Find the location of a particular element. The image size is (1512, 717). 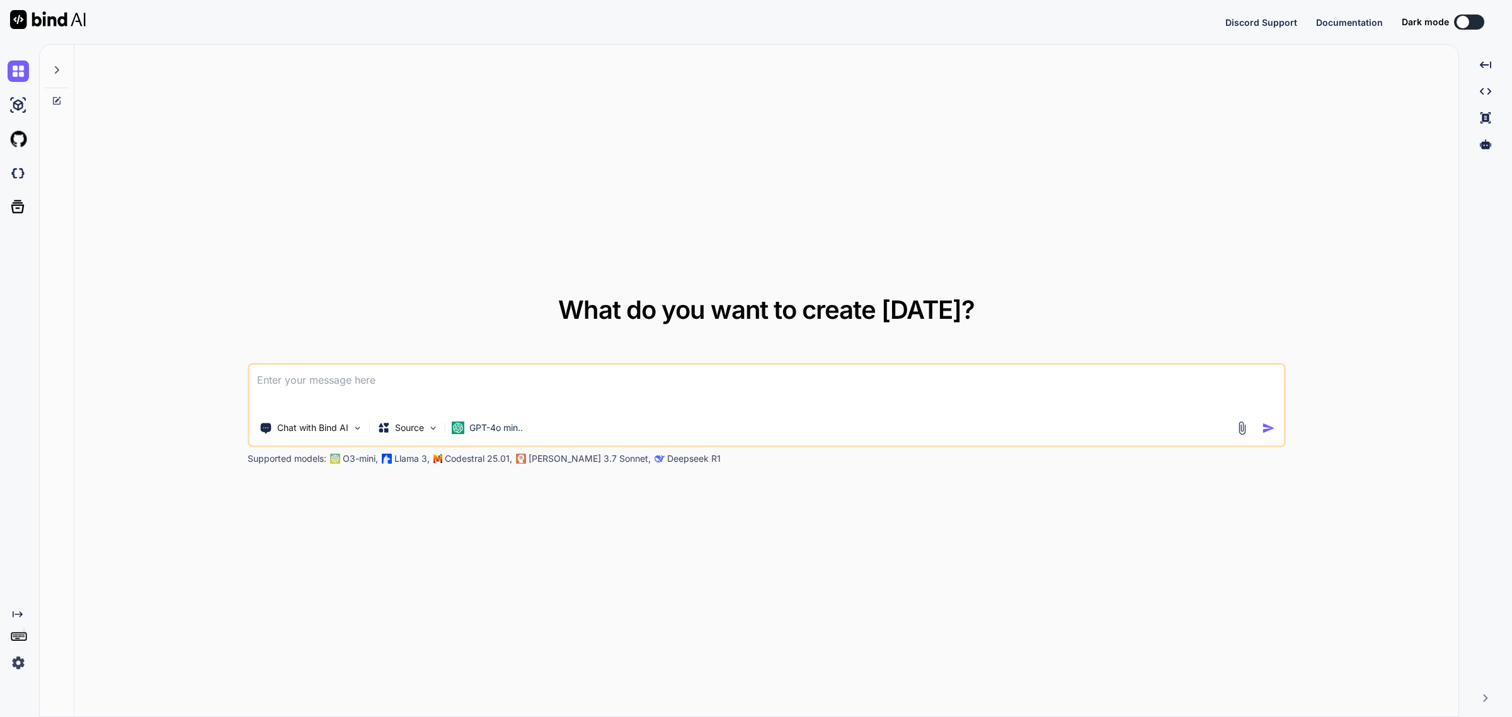

span: Discord Support is located at coordinates (1261, 22).